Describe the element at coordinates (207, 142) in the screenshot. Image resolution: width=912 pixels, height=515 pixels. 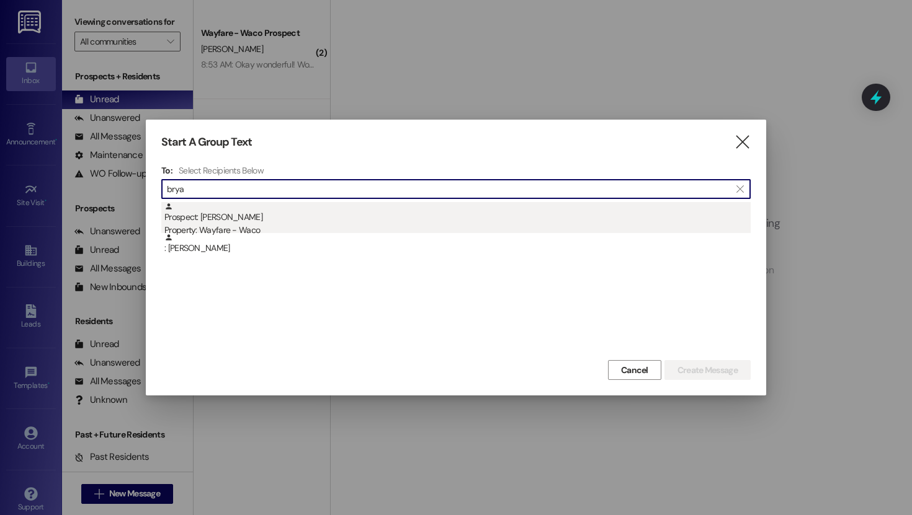
I see `h3: Start A Group Text` at that location.